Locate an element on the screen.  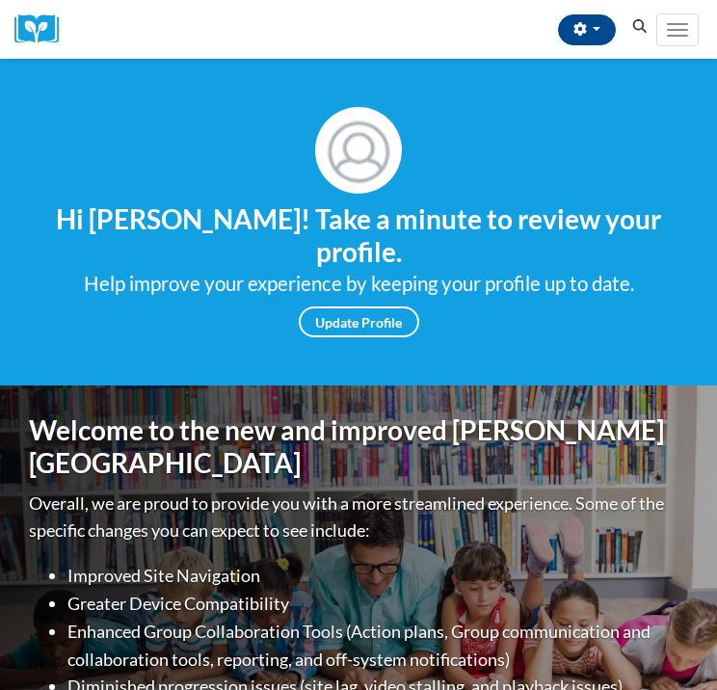
li: Improved Site Navigation is located at coordinates (378, 575).